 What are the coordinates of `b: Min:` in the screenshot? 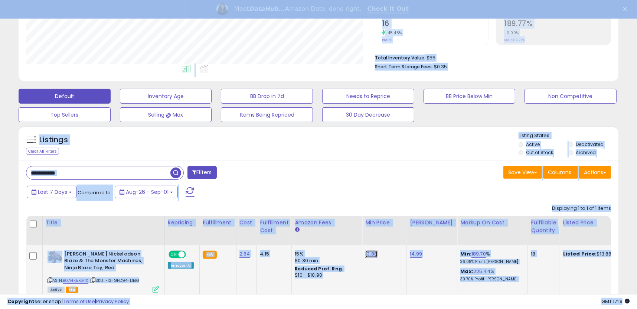 It's located at (466, 254).